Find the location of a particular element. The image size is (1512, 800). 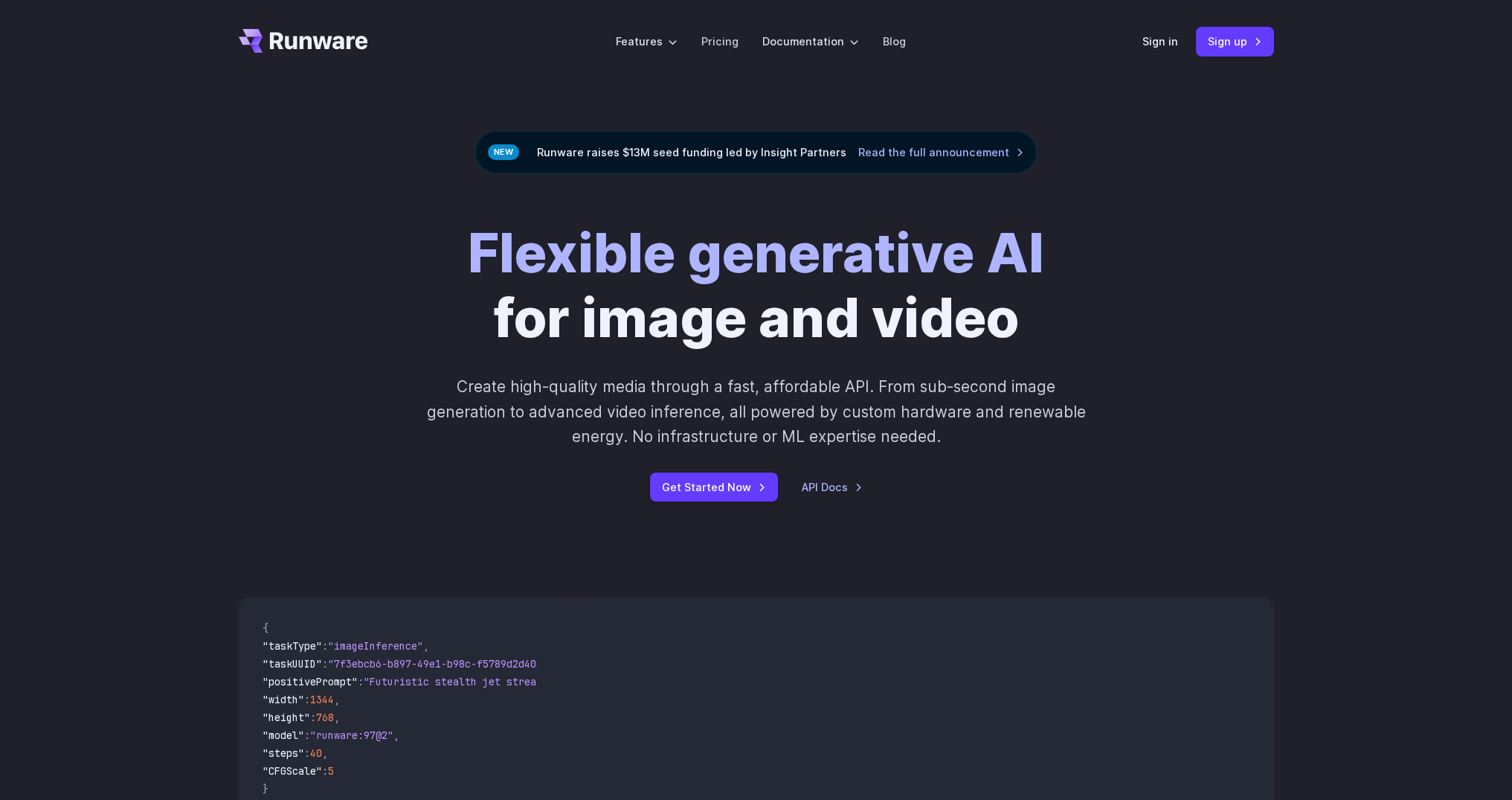

span: "width" is located at coordinates (283, 699).